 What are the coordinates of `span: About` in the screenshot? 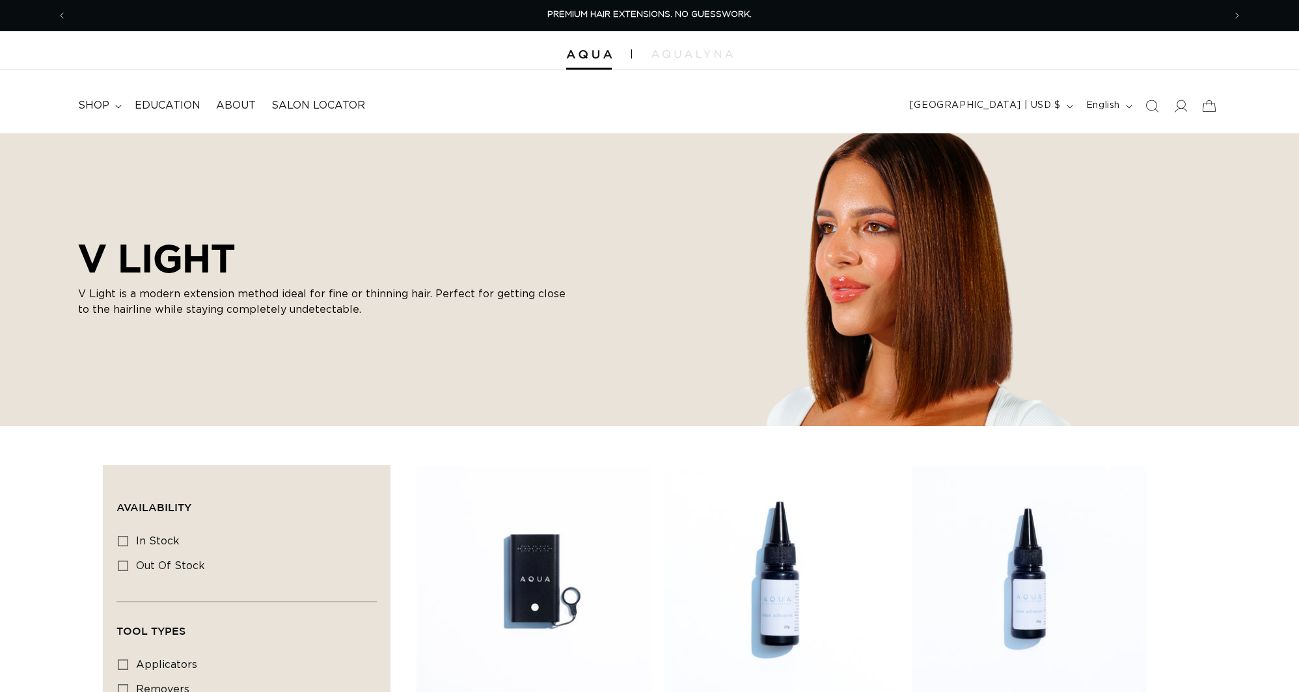 It's located at (236, 105).